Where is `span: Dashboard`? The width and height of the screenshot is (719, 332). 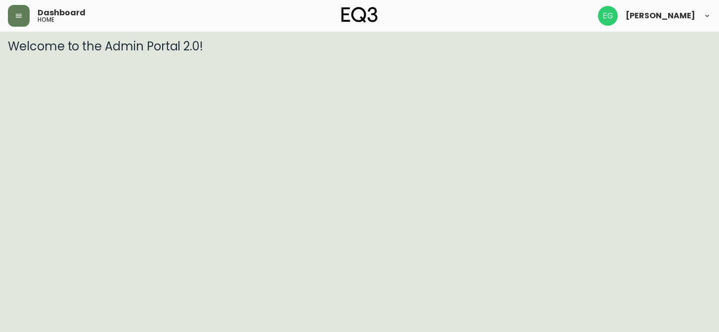 span: Dashboard is located at coordinates (61, 13).